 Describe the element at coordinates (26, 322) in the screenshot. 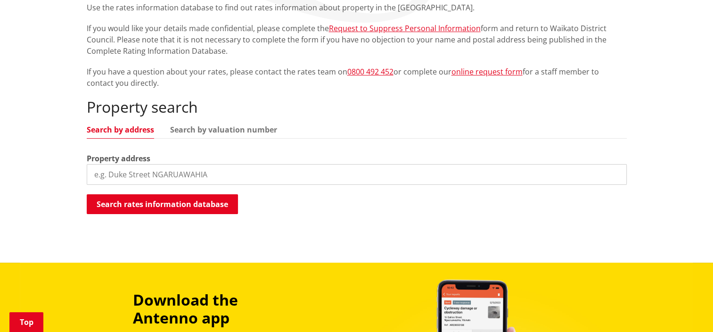

I see `a: Top` at that location.